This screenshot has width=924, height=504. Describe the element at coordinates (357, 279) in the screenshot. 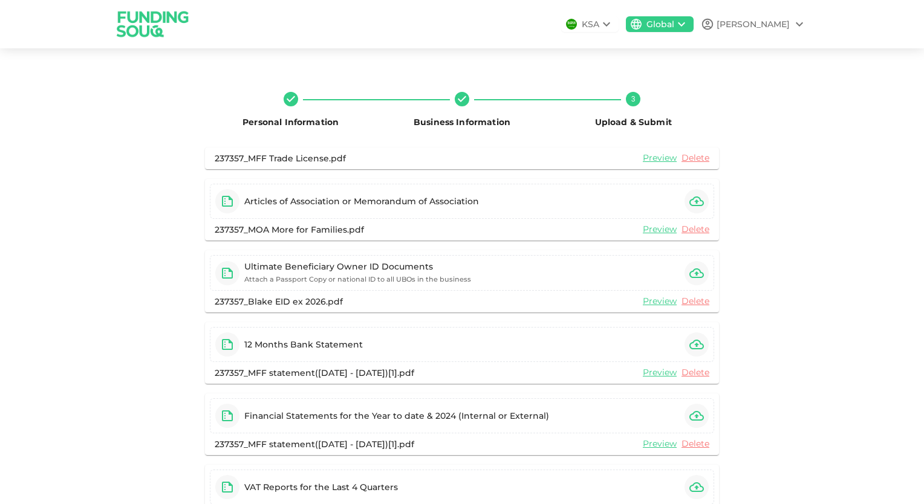

I see `small: Attach a Passport Copy or national ID to all UBOs in the business` at that location.